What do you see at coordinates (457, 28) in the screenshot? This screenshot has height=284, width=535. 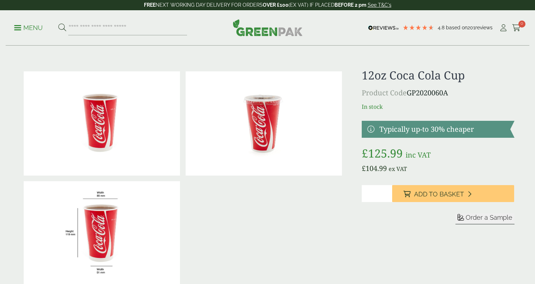 I see `span: Based on` at bounding box center [457, 28].